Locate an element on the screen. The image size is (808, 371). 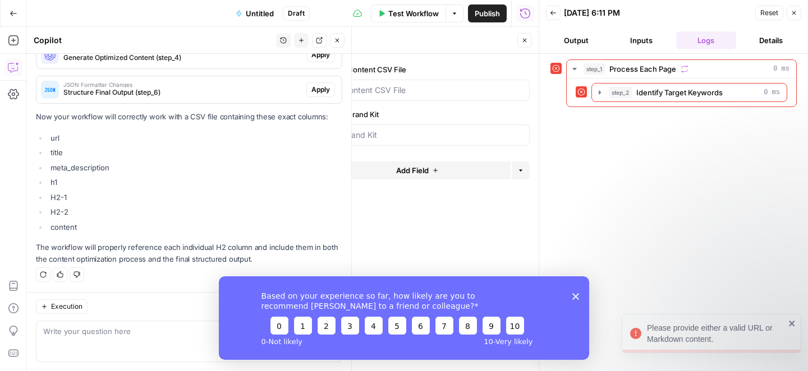
button: 5 is located at coordinates (178, 49).